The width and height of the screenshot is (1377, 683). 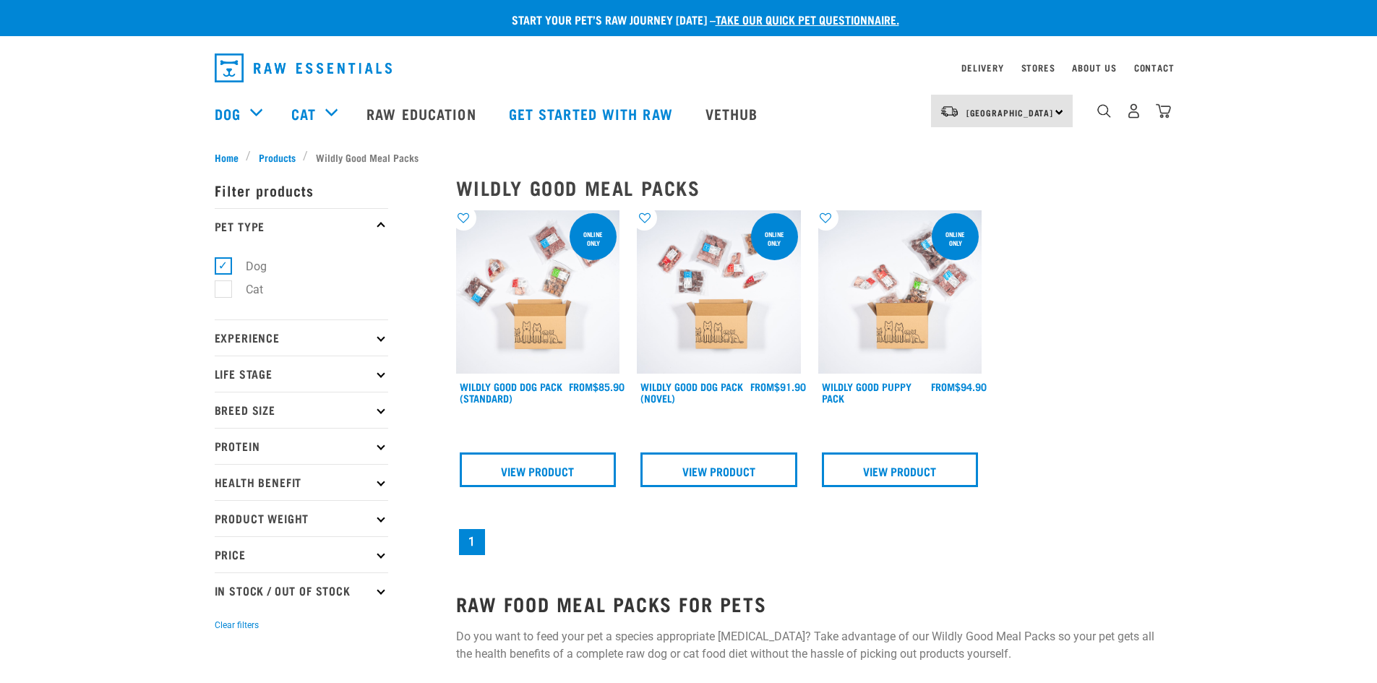 What do you see at coordinates (472, 542) in the screenshot?
I see `a: Page 1` at bounding box center [472, 542].